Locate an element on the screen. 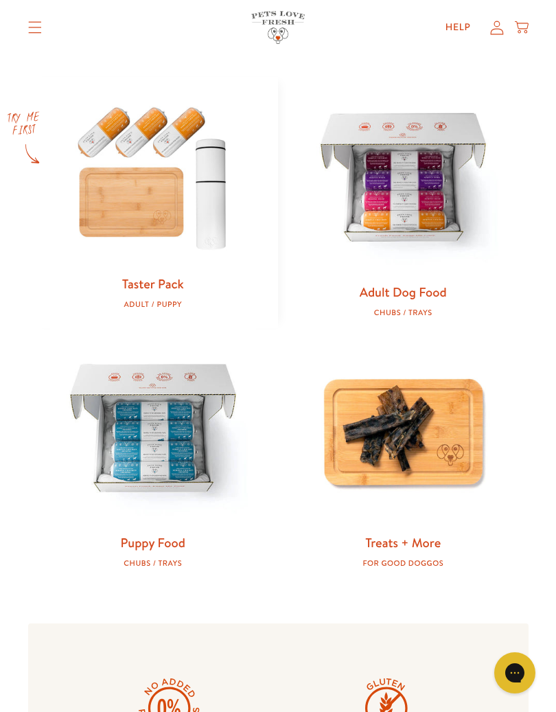 The width and height of the screenshot is (556, 712). button: Gorgias live chat is located at coordinates (27, 25).